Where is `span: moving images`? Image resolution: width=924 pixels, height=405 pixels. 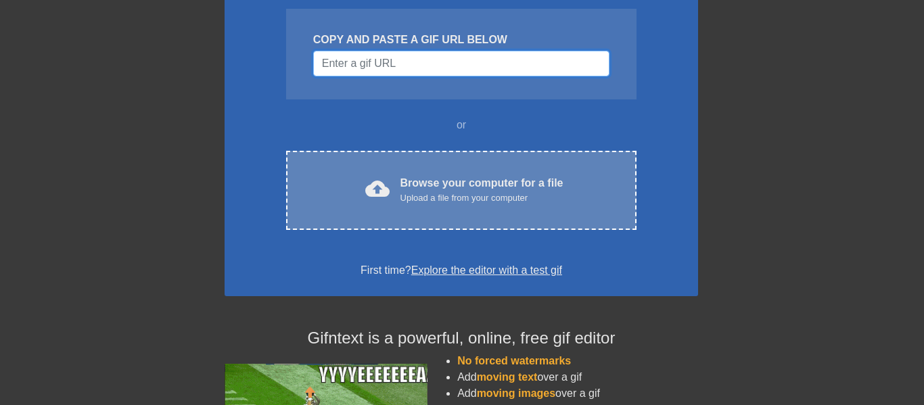 span: moving images is located at coordinates (516, 393).